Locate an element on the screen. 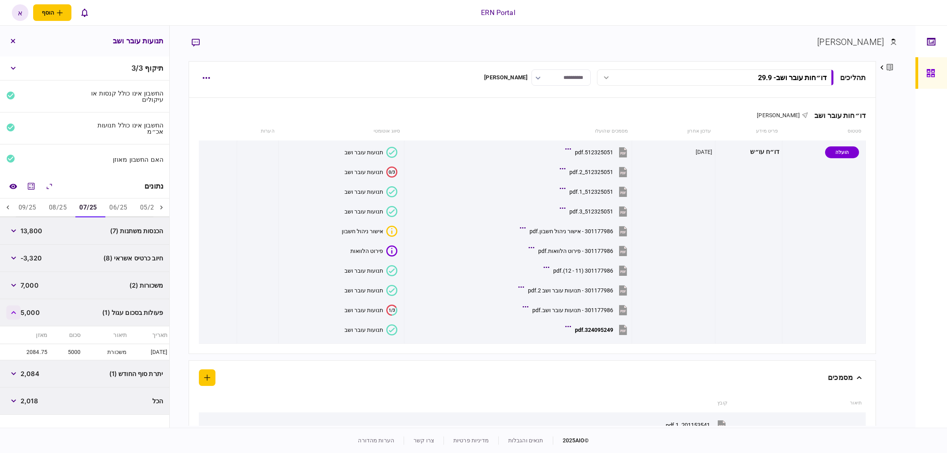 The image size is (947, 453). td: 5000 is located at coordinates (66, 352).